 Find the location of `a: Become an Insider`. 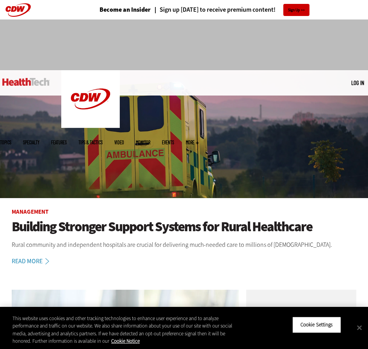

a: Become an Insider is located at coordinates (125, 10).